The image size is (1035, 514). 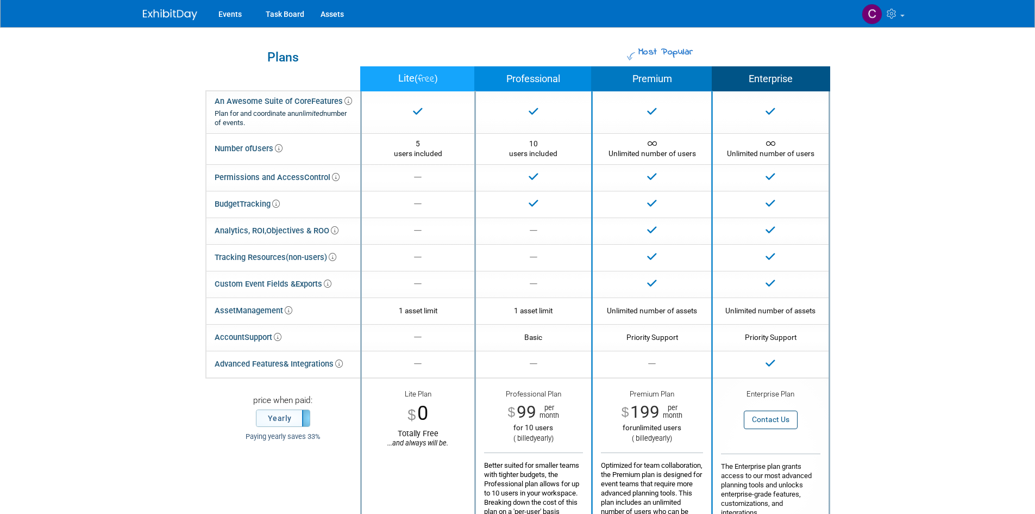 What do you see at coordinates (277, 177) in the screenshot?
I see `div: Permissions and Access` at bounding box center [277, 177].